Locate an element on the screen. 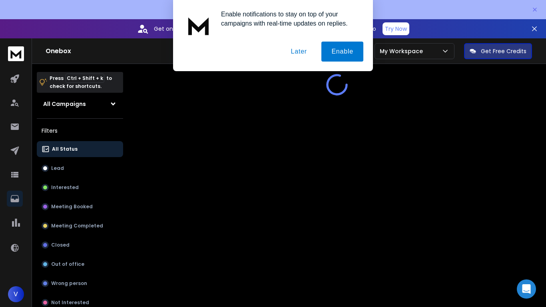 The height and width of the screenshot is (307, 546). button: Interested is located at coordinates (80, 187).